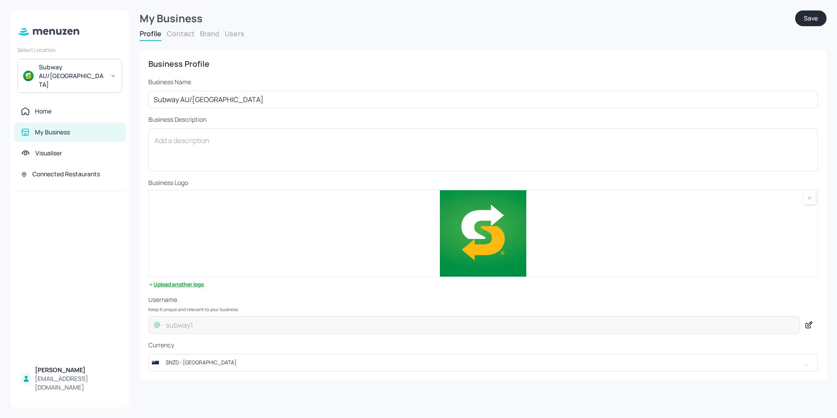 The image size is (837, 418). What do you see at coordinates (151, 34) in the screenshot?
I see `button: Profile` at bounding box center [151, 34].